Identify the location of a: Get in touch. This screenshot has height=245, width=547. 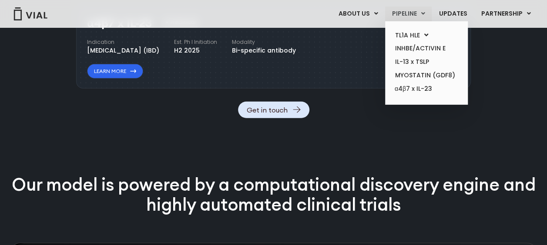
(274, 110).